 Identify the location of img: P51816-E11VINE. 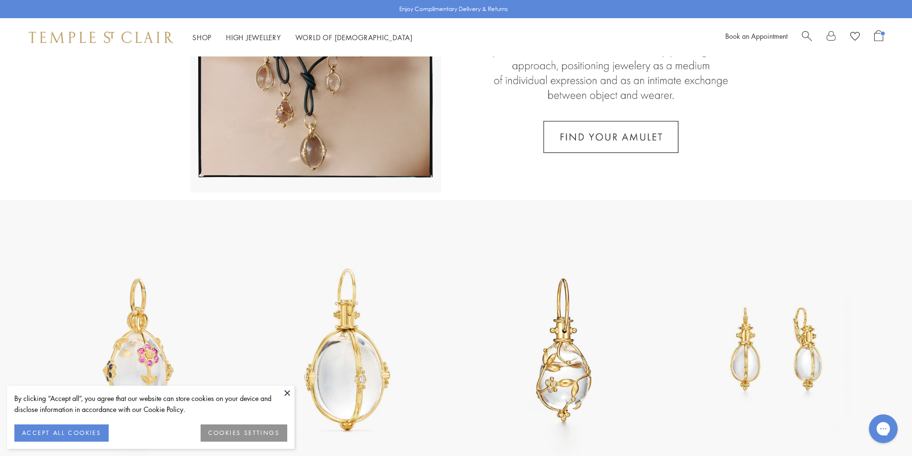
(564, 350).